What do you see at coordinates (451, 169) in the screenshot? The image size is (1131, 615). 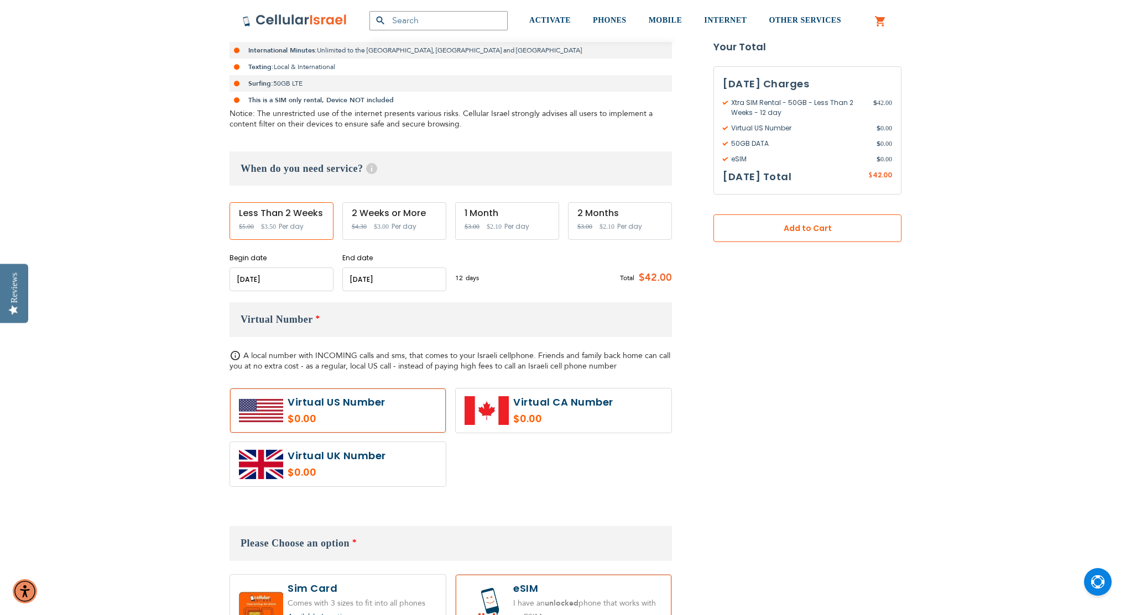 I see `h3: When do you need service?` at bounding box center [451, 169].